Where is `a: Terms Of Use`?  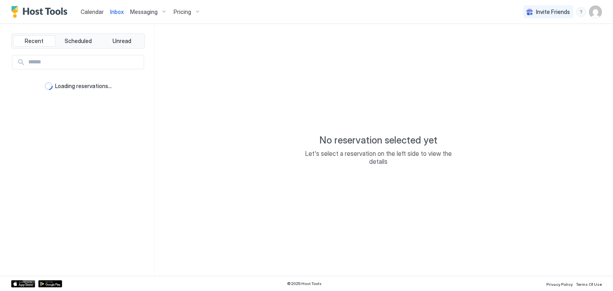
a: Terms Of Use is located at coordinates (589, 284).